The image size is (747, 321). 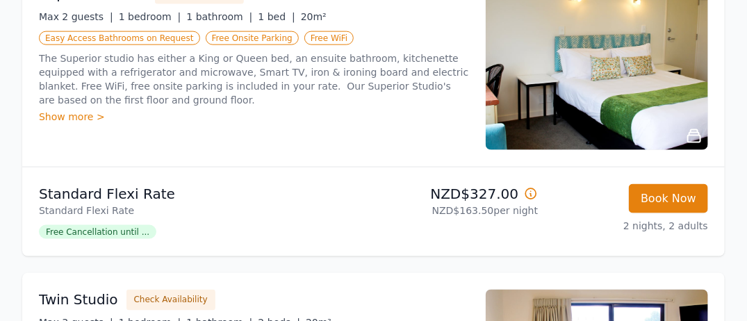 I want to click on p: 2 nights, 2 adults, so click(x=628, y=226).